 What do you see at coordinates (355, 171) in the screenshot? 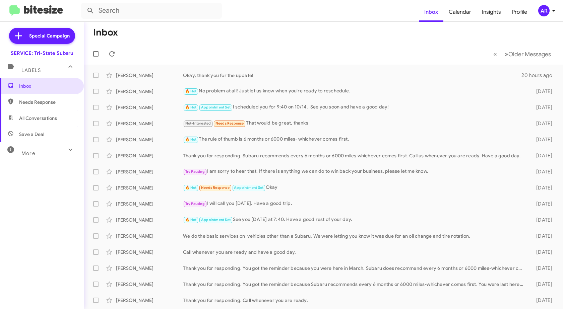
I see `div: I am sorry to hear that. If there is anything we can do to win back your business, please let me ...` at bounding box center [355, 171].